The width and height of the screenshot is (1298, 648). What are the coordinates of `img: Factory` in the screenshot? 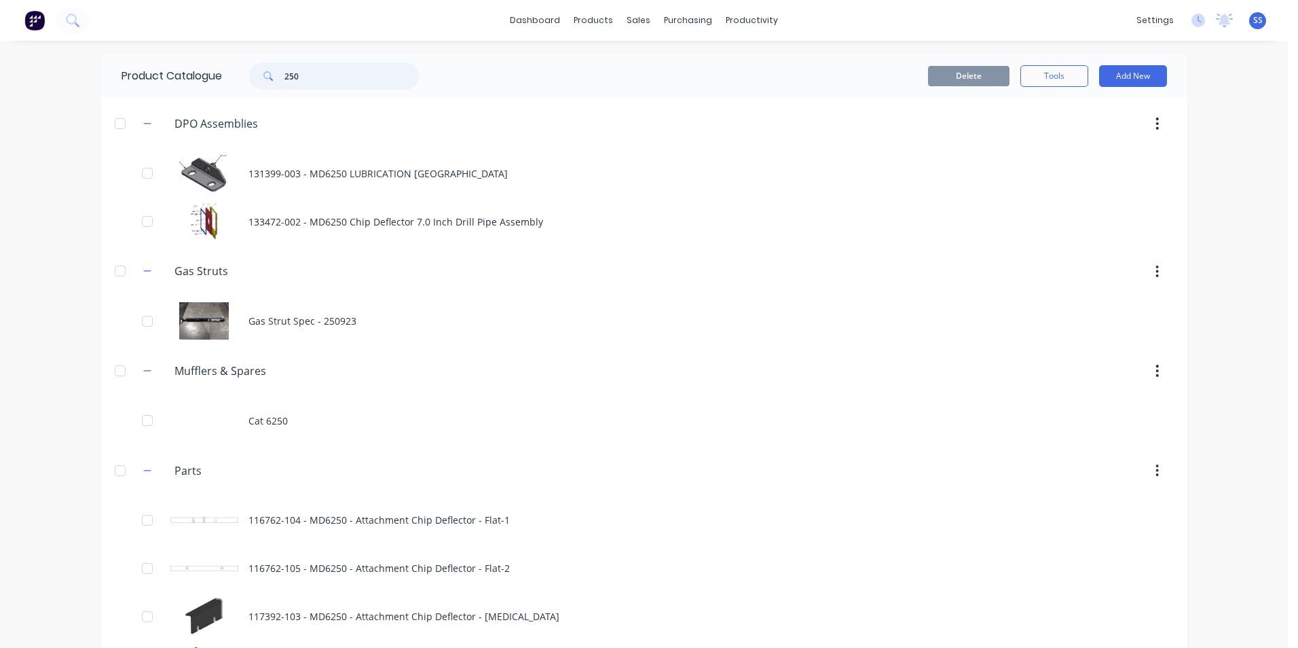 It's located at (35, 20).